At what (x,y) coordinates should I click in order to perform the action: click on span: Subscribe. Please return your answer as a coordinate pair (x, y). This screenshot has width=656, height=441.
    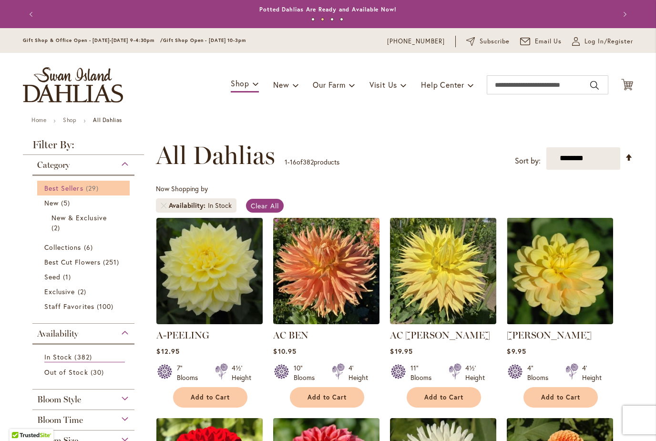
    Looking at the image, I should click on (495, 41).